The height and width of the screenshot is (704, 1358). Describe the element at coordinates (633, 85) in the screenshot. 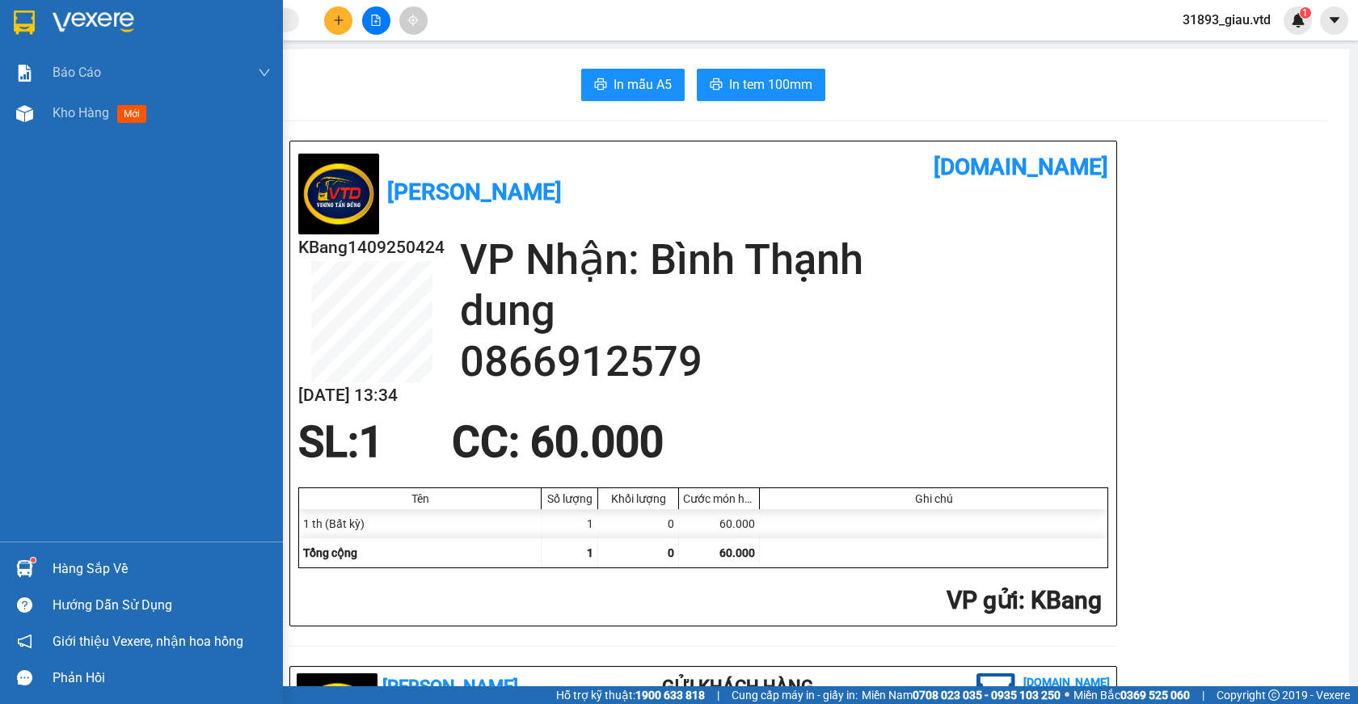

I see `button: printerIn mẫu A5` at that location.